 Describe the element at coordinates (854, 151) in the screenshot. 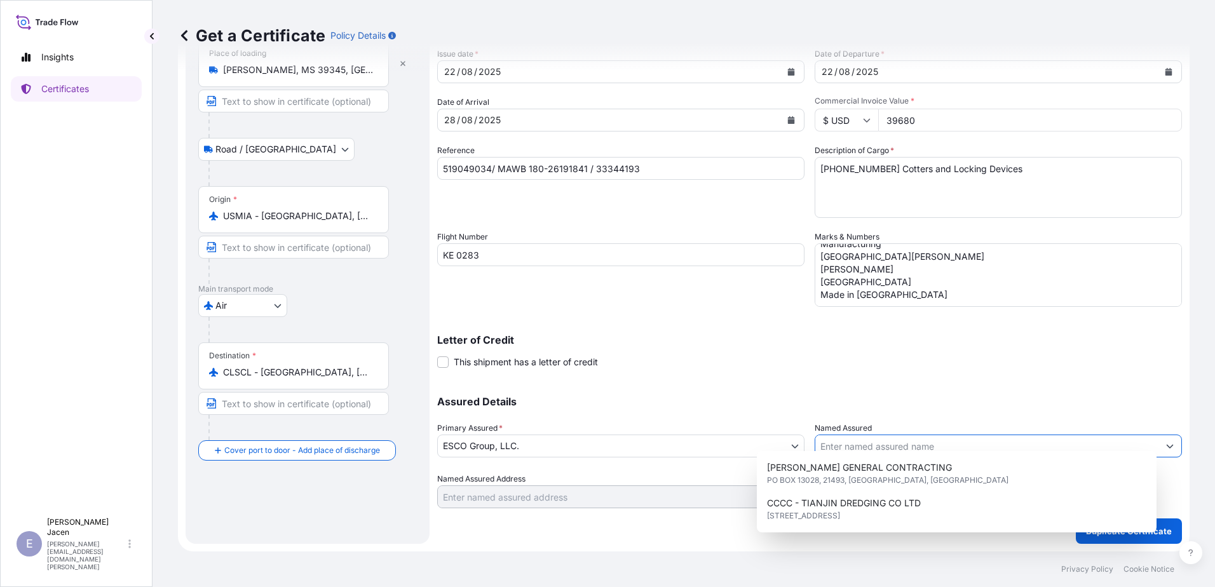

I see `label: Description of Cargo` at that location.